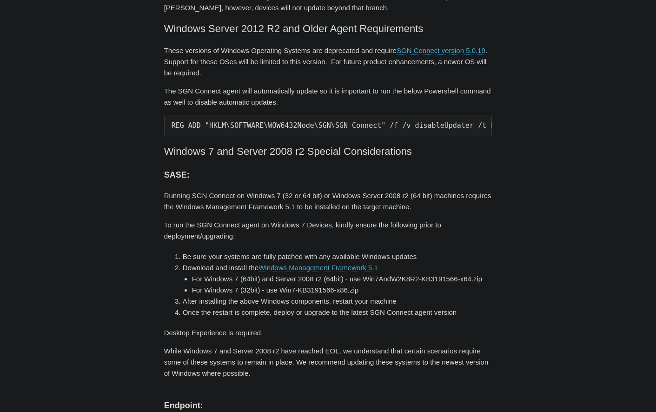 The width and height of the screenshot is (656, 412). What do you see at coordinates (213, 332) in the screenshot?
I see `span: Desktop Experience is required.` at bounding box center [213, 332].